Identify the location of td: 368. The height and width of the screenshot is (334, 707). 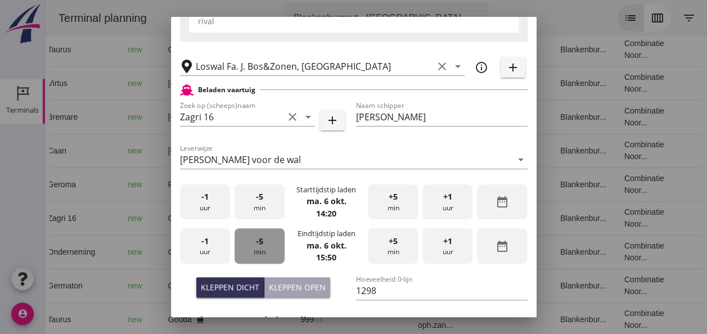
(277, 151).